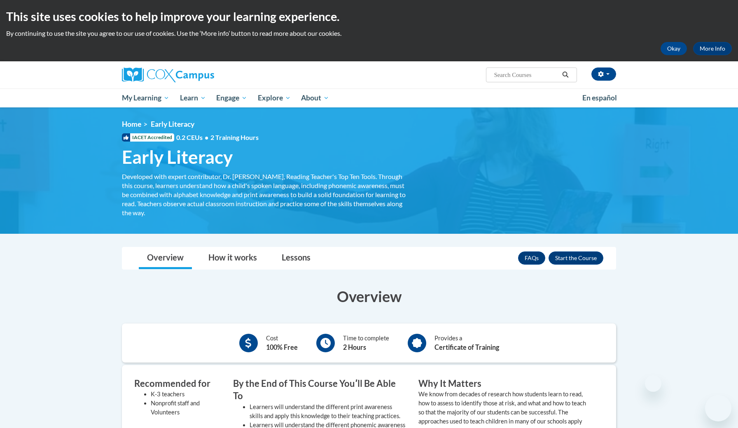  I want to click on a: En español, so click(600, 98).